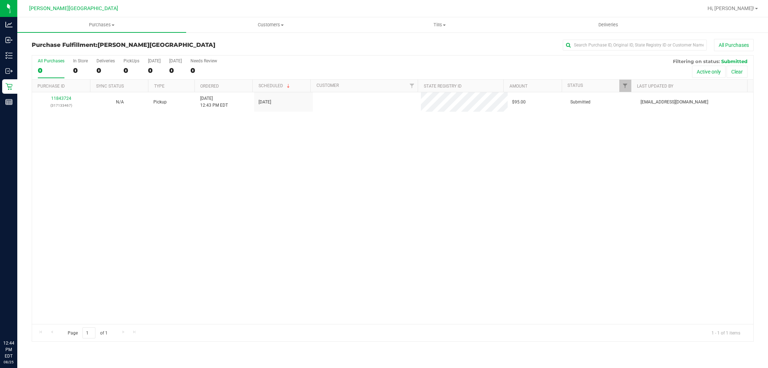 This screenshot has height=368, width=768. Describe the element at coordinates (61, 98) in the screenshot. I see `a: 11843724` at that location.